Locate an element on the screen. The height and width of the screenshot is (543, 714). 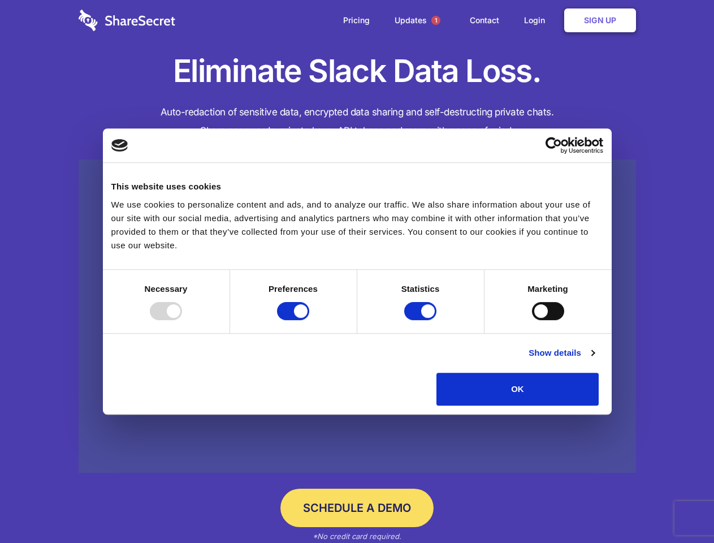
em: *No credit card required. is located at coordinates (357, 536).